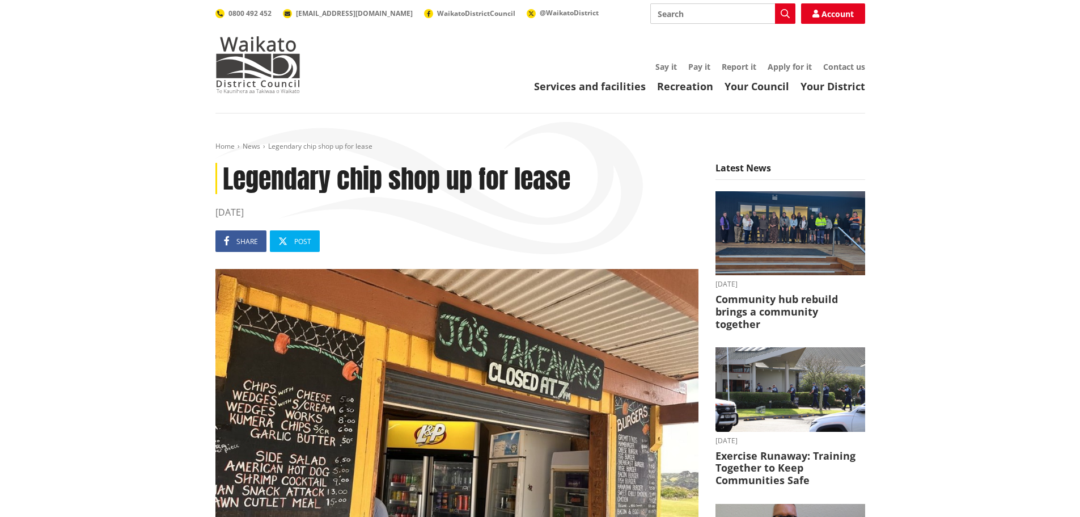 This screenshot has height=517, width=1080. What do you see at coordinates (790, 171) in the screenshot?
I see `h5: Latest News` at bounding box center [790, 171].